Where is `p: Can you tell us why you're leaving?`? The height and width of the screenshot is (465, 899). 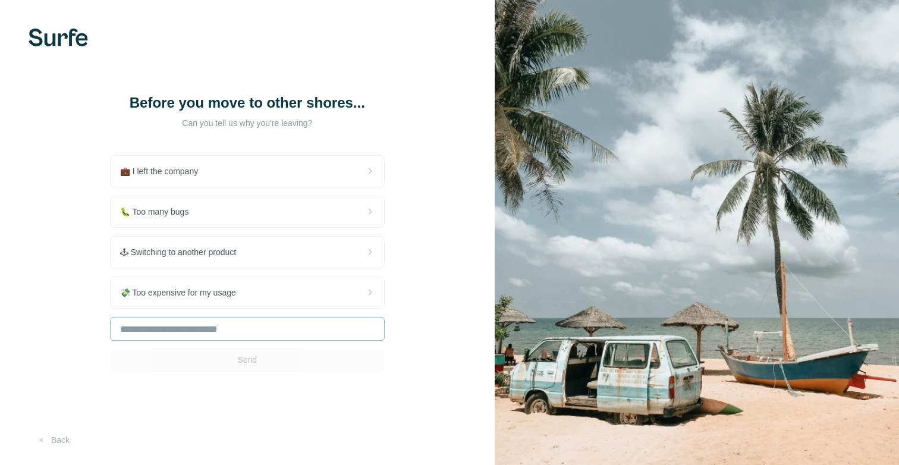
p: Can you tell us why you're leaving? is located at coordinates (247, 123).